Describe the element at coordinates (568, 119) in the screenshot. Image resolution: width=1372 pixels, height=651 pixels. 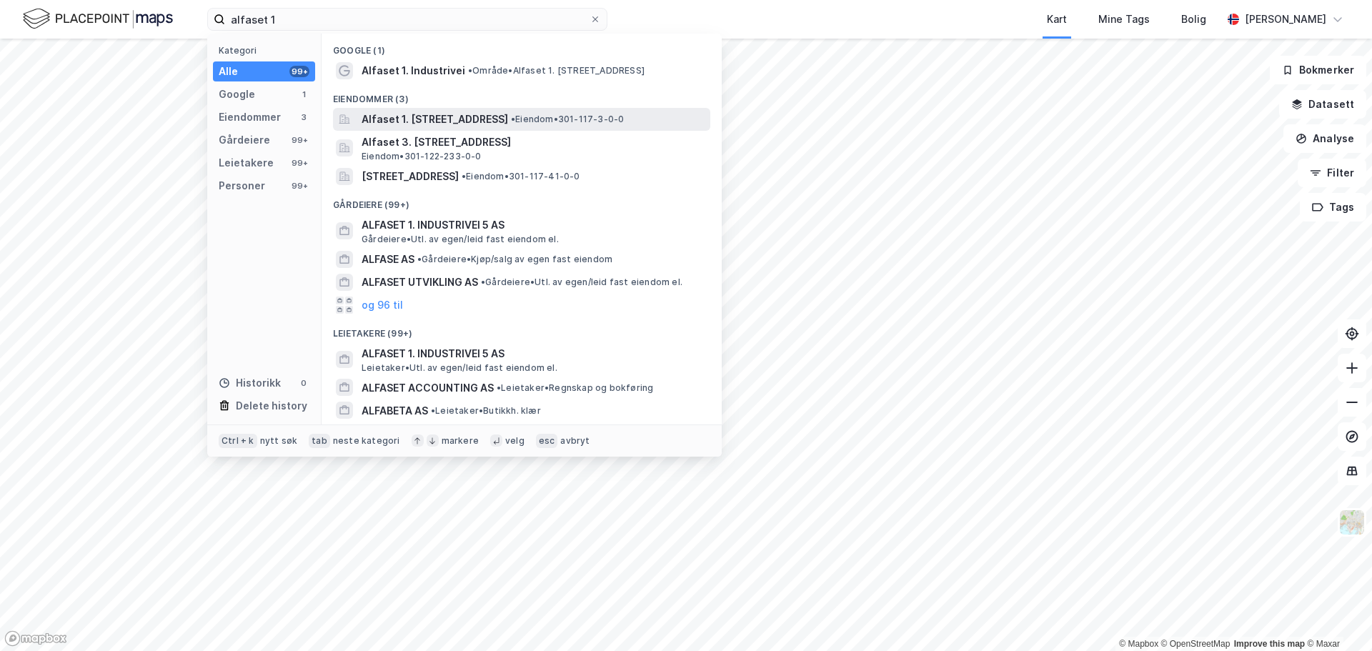
I see `span: Eiendom • 301-117-3-0-0` at that location.